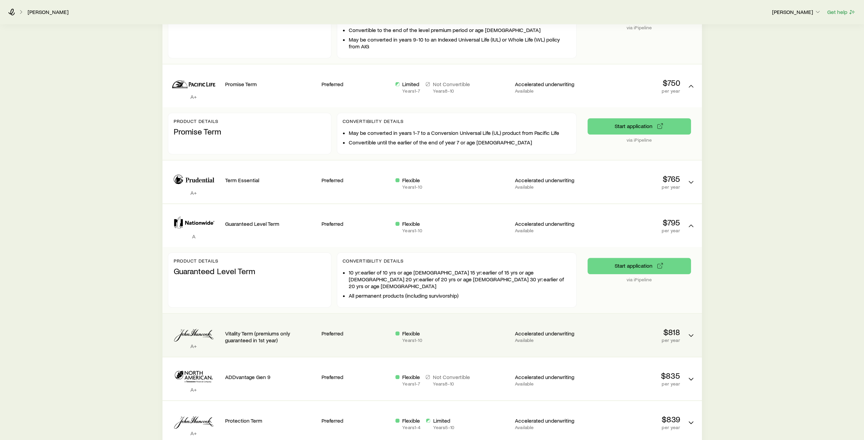 The image size is (864, 440). Describe the element at coordinates (460, 133) in the screenshot. I see `li: May be converted in years 1-7 to a Conversion Universal Life (UL) product from Pacific Life` at that location.